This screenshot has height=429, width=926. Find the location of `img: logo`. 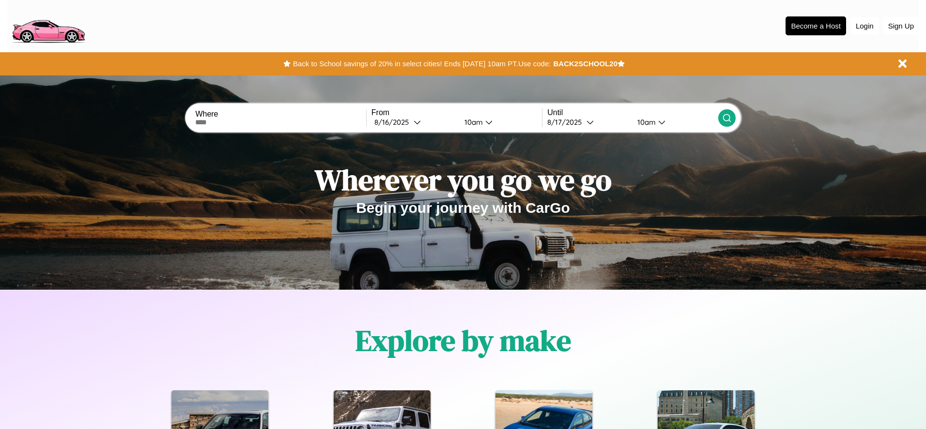

img: logo is located at coordinates (48, 25).